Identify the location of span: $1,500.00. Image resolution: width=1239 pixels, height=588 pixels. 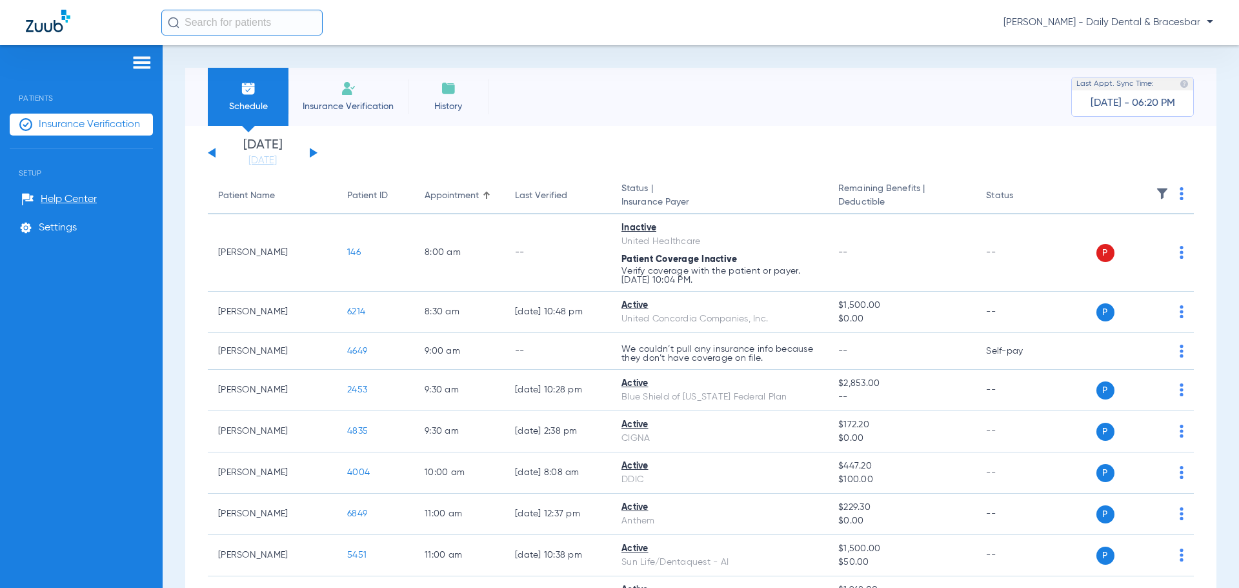
(902, 549).